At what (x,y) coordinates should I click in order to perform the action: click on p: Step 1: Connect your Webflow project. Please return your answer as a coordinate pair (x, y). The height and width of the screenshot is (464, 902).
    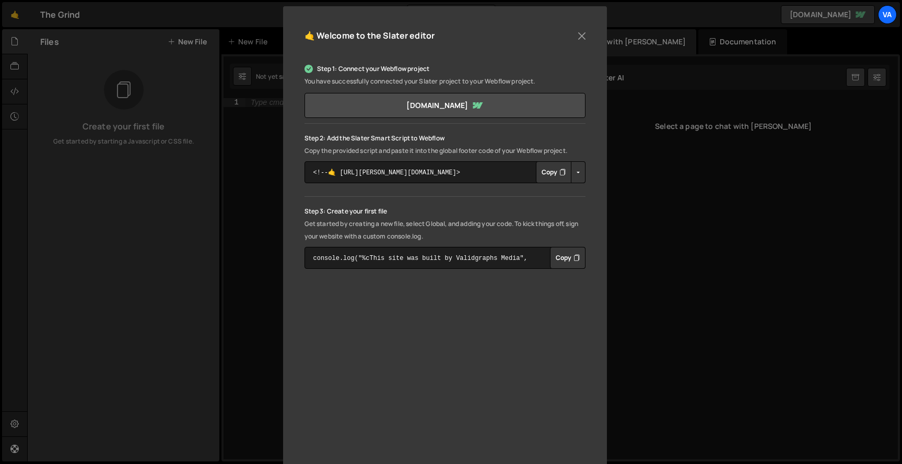
    Looking at the image, I should click on (445, 69).